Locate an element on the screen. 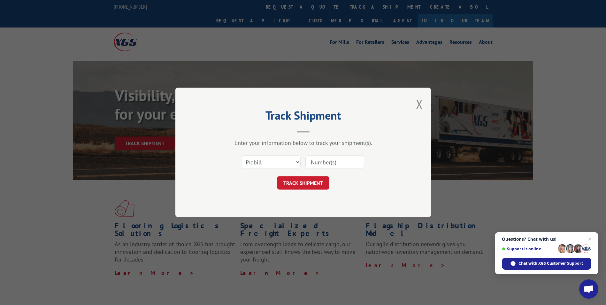 This screenshot has width=606, height=305. button: Close modal is located at coordinates (419, 104).